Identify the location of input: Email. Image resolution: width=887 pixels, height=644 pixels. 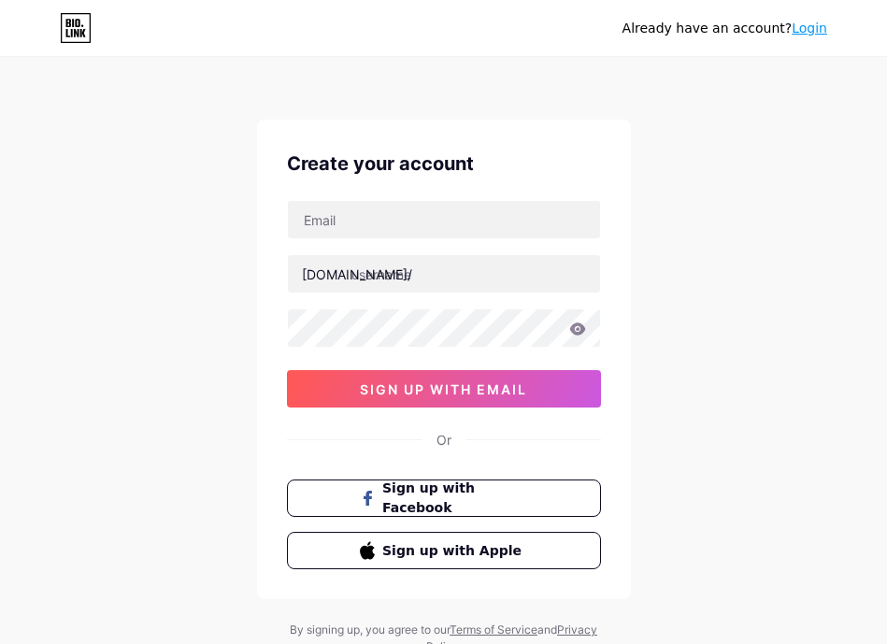
(444, 220).